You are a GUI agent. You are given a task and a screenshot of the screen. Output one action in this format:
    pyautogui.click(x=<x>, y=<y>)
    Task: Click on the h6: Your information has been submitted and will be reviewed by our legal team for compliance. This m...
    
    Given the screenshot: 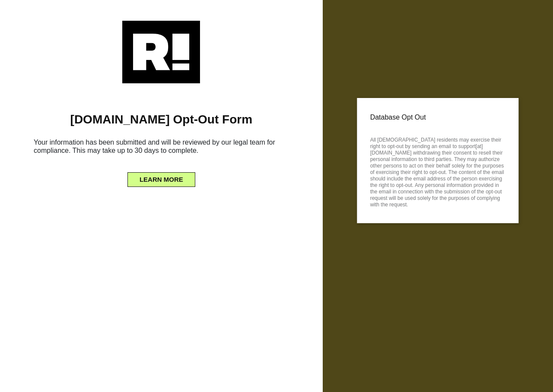 What is the action you would take?
    pyautogui.click(x=161, y=148)
    